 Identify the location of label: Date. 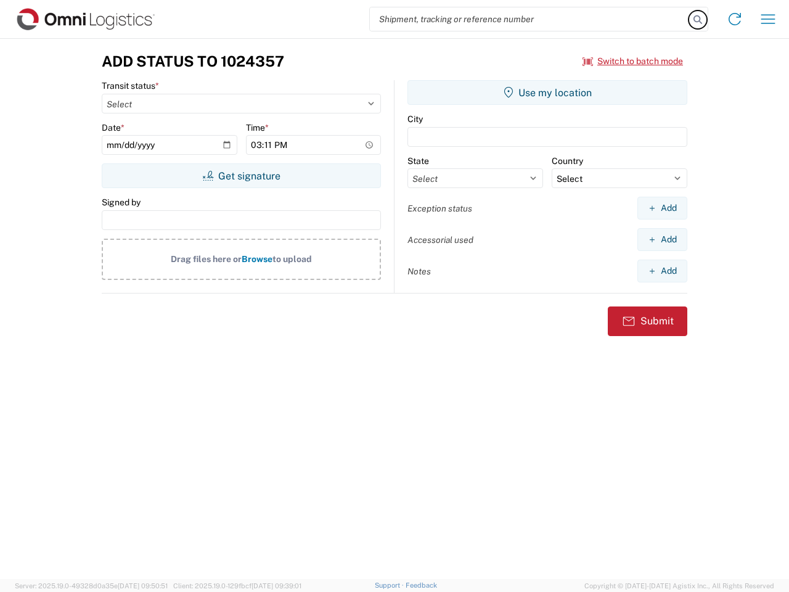
(113, 128).